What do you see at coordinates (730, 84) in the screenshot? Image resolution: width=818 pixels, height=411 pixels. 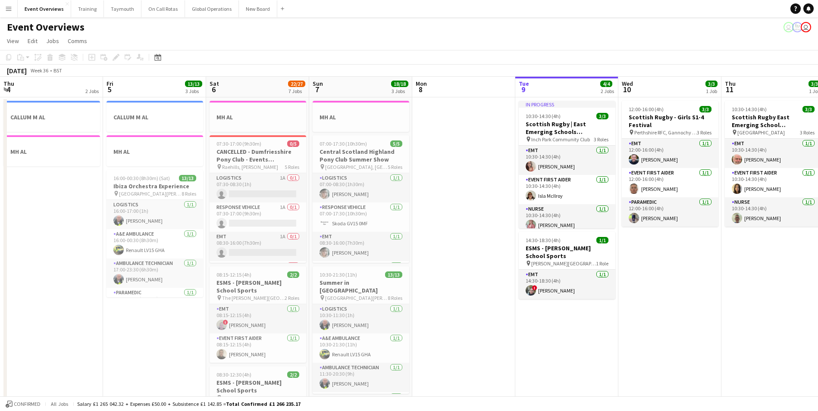 I see `span: Thu` at bounding box center [730, 84].